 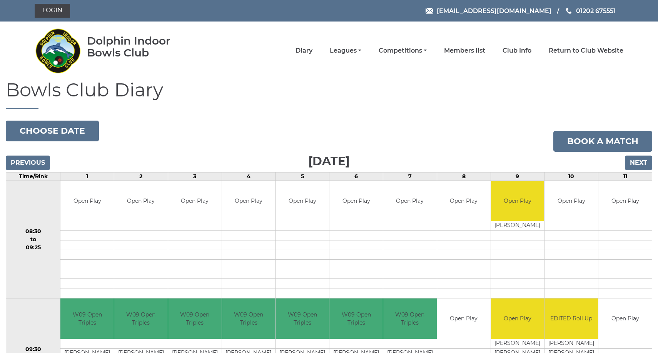 What do you see at coordinates (248, 177) in the screenshot?
I see `td: 4` at bounding box center [248, 177].